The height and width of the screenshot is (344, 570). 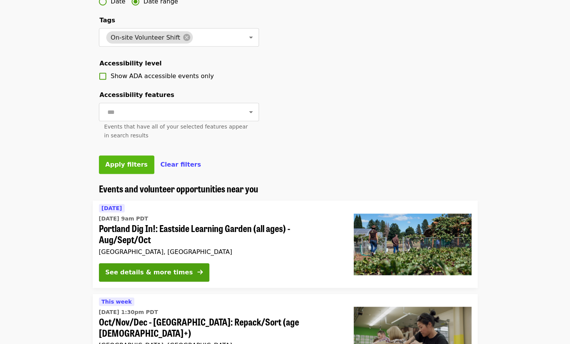 I want to click on button: Clear filters, so click(x=181, y=165).